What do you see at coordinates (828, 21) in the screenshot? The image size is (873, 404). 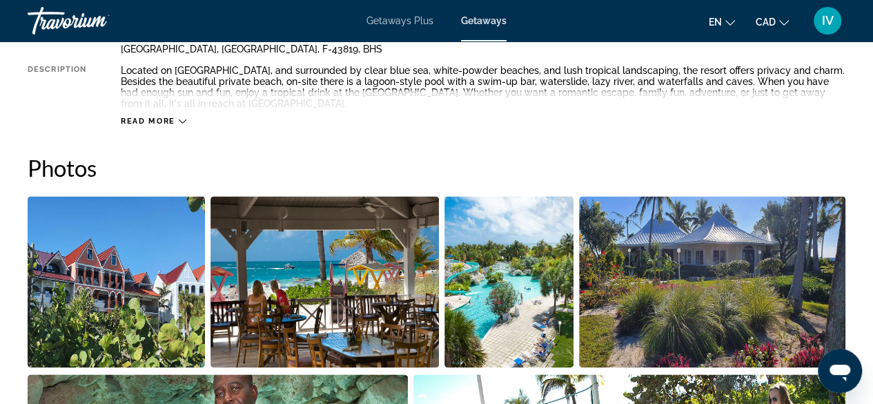 I see `span: IV` at bounding box center [828, 21].